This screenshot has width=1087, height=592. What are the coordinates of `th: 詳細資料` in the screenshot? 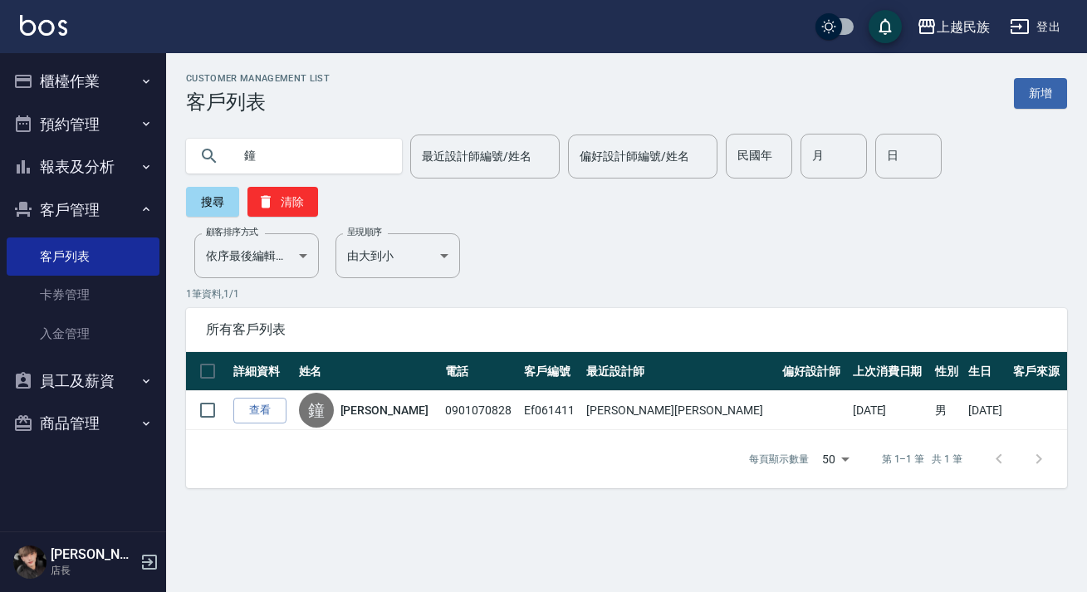 It's located at (261, 371).